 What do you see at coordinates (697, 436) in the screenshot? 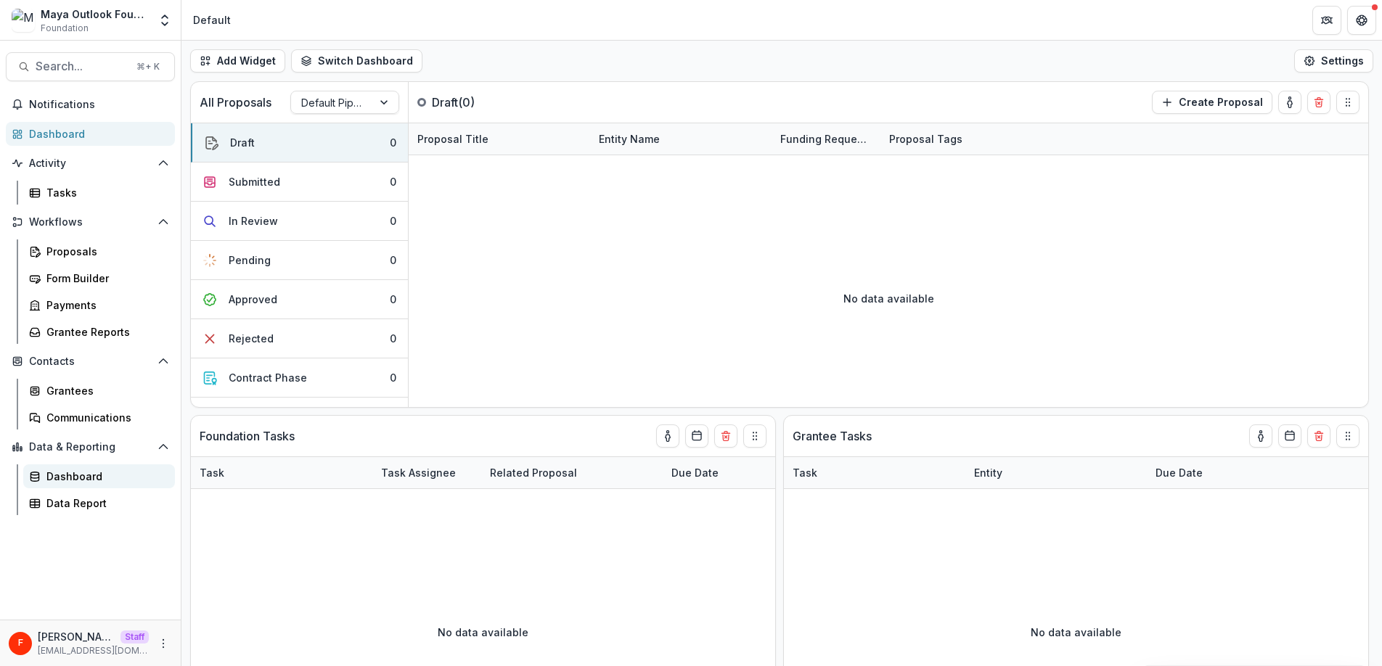
I see `button: Calendar` at bounding box center [697, 436].